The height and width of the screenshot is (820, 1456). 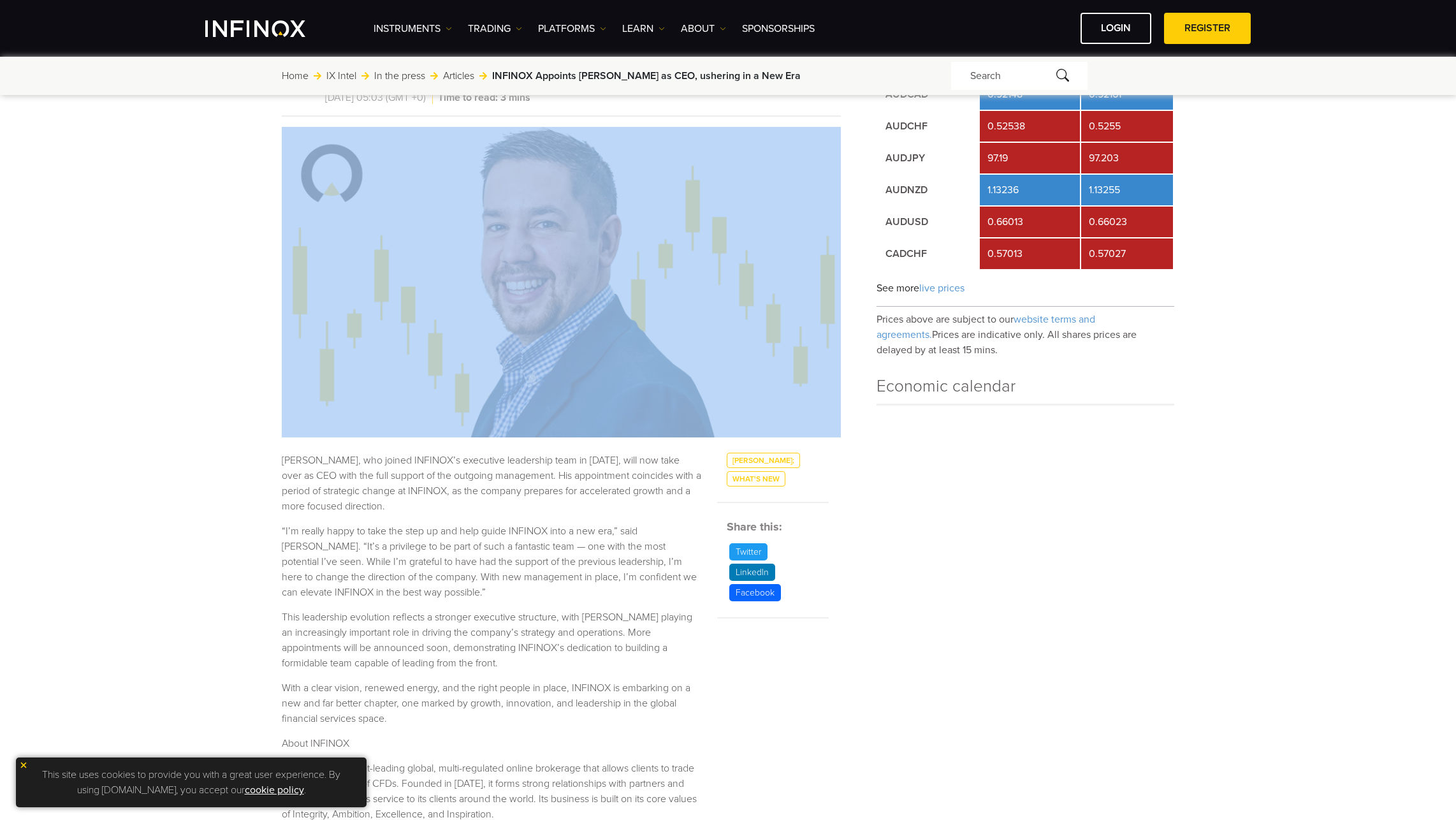 I want to click on a: Instruments, so click(x=412, y=29).